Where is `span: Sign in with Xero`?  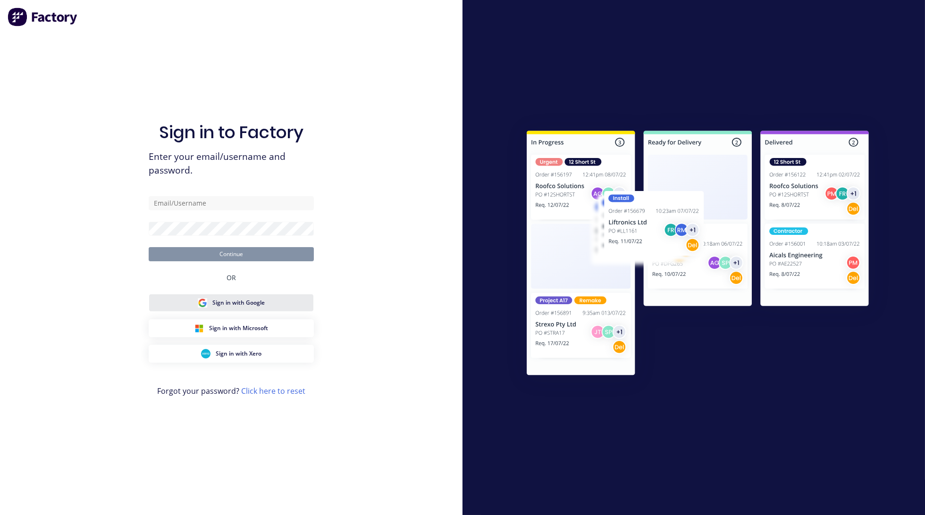 span: Sign in with Xero is located at coordinates (239, 354).